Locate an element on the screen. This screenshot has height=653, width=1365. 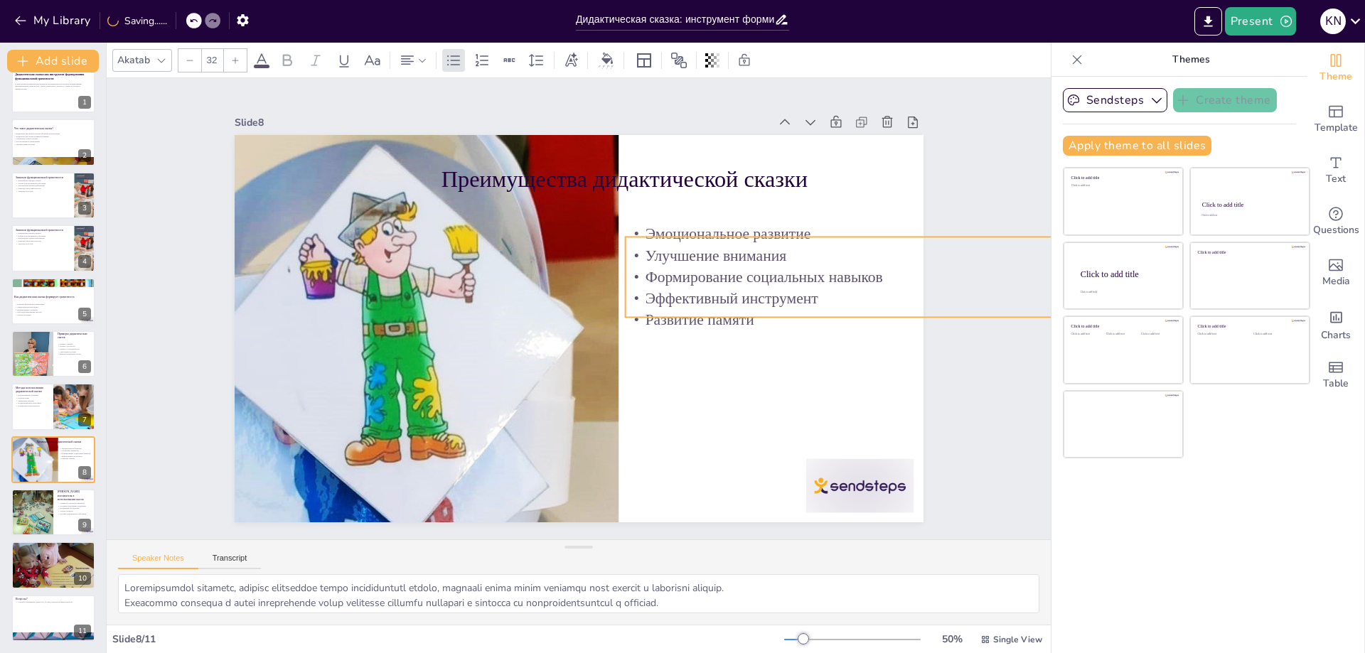
strong: Дидактическая сказка как инструмент формирования функциональной грамотности is located at coordinates (49, 77).